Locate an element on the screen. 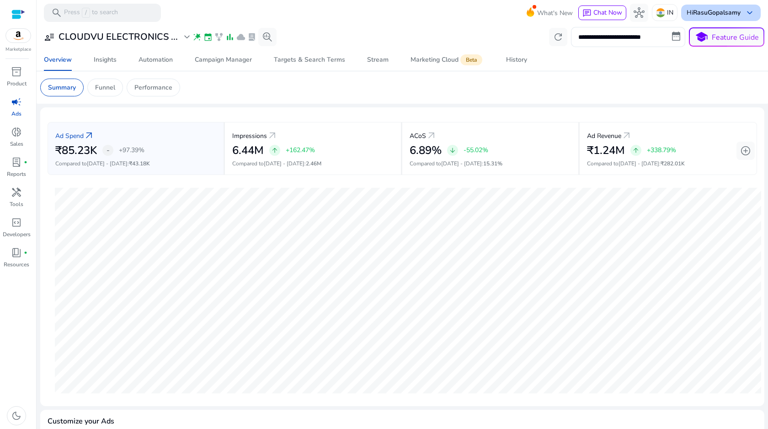  span: Chat Now is located at coordinates (608, 12).